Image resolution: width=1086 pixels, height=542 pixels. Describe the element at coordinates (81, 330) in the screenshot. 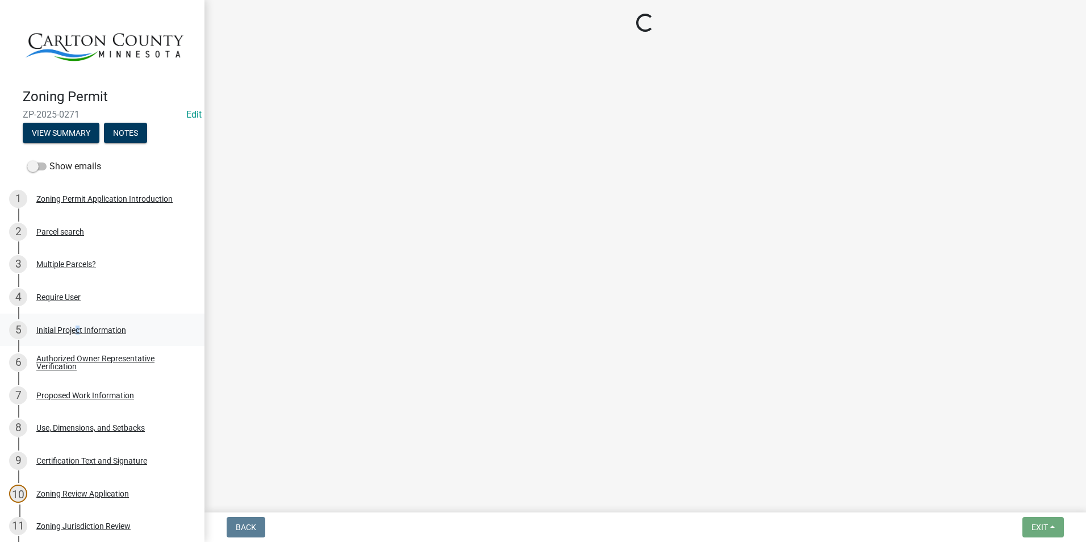

I see `div: Initial Project Information` at that location.